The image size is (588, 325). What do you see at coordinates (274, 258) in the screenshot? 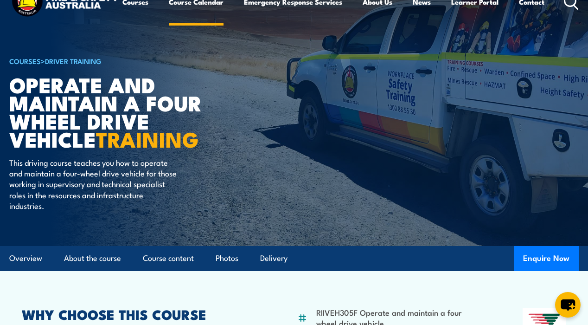
I see `a: Delivery` at bounding box center [274, 258].